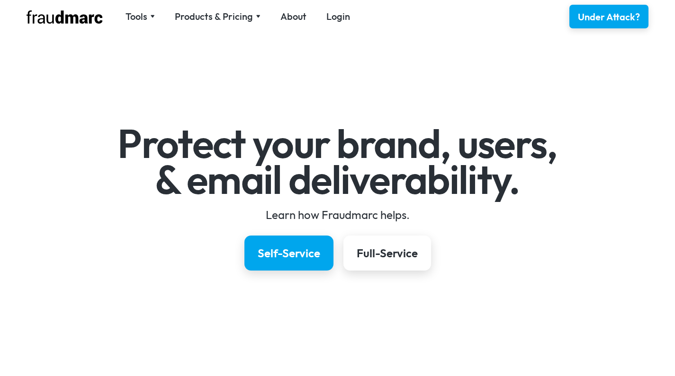  I want to click on a: Self-Service, so click(289, 253).